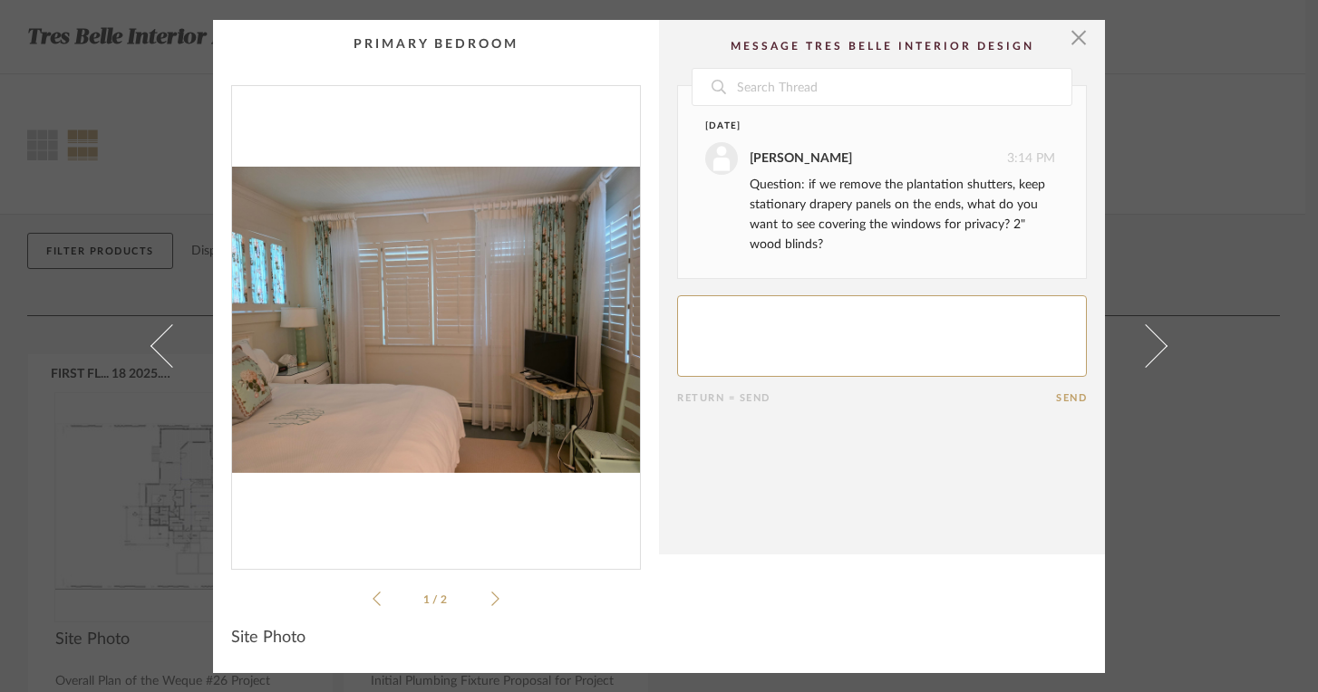 The width and height of the screenshot is (1318, 692). Describe the element at coordinates (880, 159) in the screenshot. I see `div: 3:14 PM` at that location.